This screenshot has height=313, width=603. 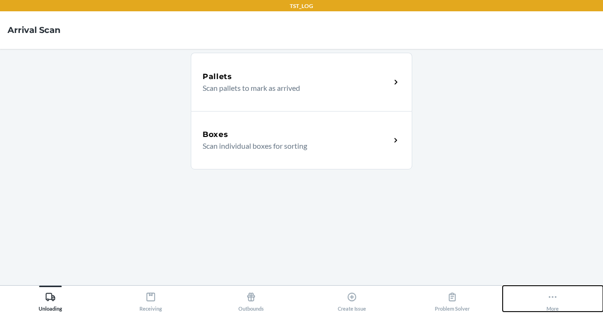 What do you see at coordinates (251, 300) in the screenshot?
I see `div: Outbounds` at bounding box center [251, 300].